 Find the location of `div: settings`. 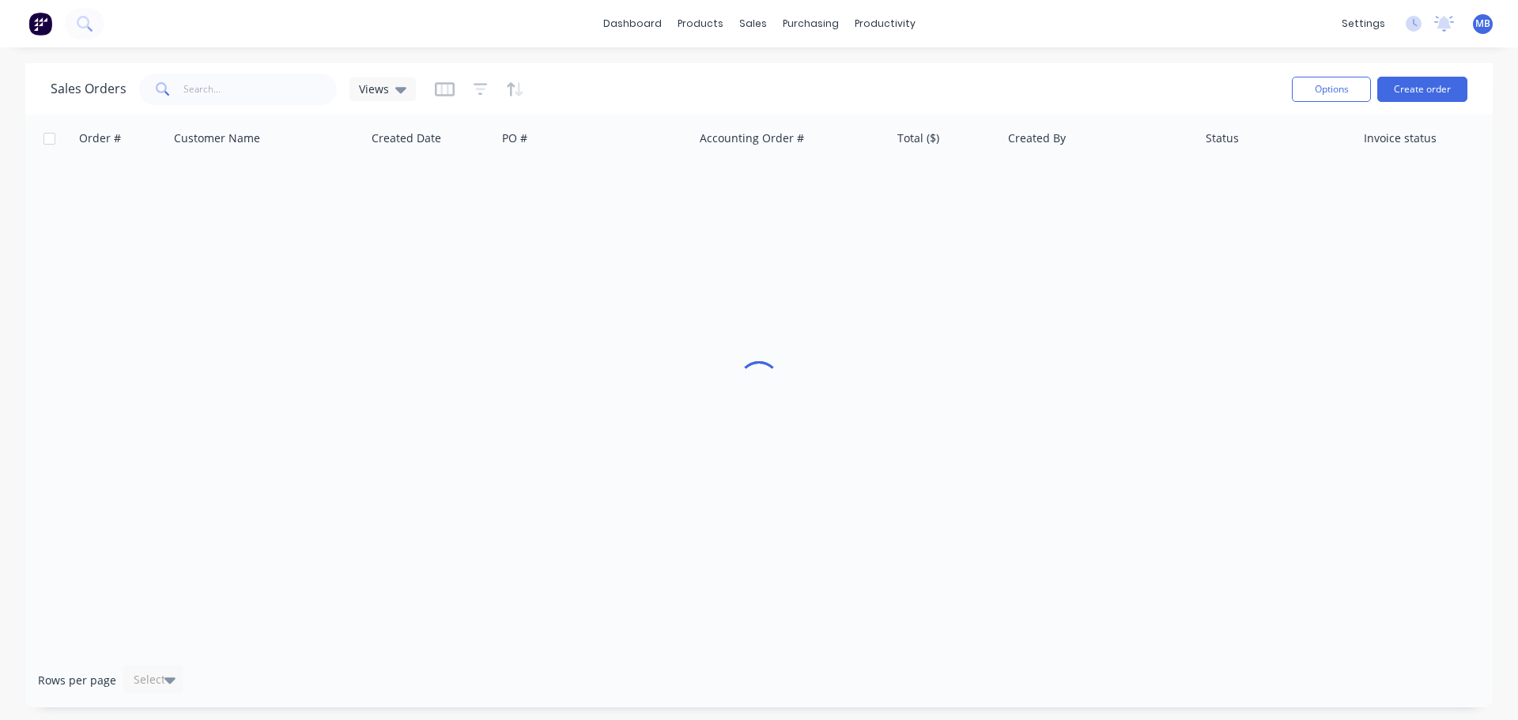

div: settings is located at coordinates (1363, 24).